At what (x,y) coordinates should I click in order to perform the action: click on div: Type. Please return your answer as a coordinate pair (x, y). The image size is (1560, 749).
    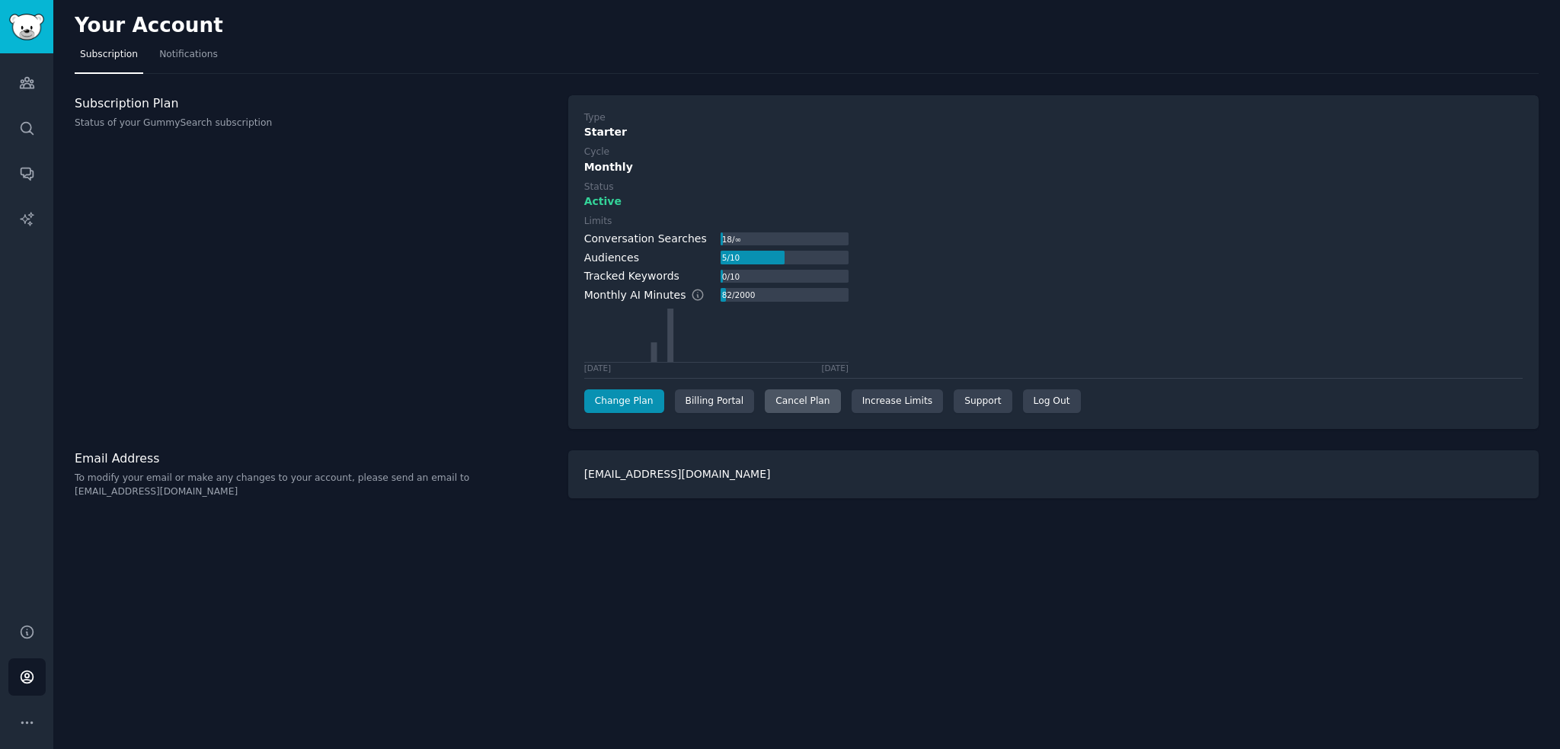
    Looking at the image, I should click on (595, 118).